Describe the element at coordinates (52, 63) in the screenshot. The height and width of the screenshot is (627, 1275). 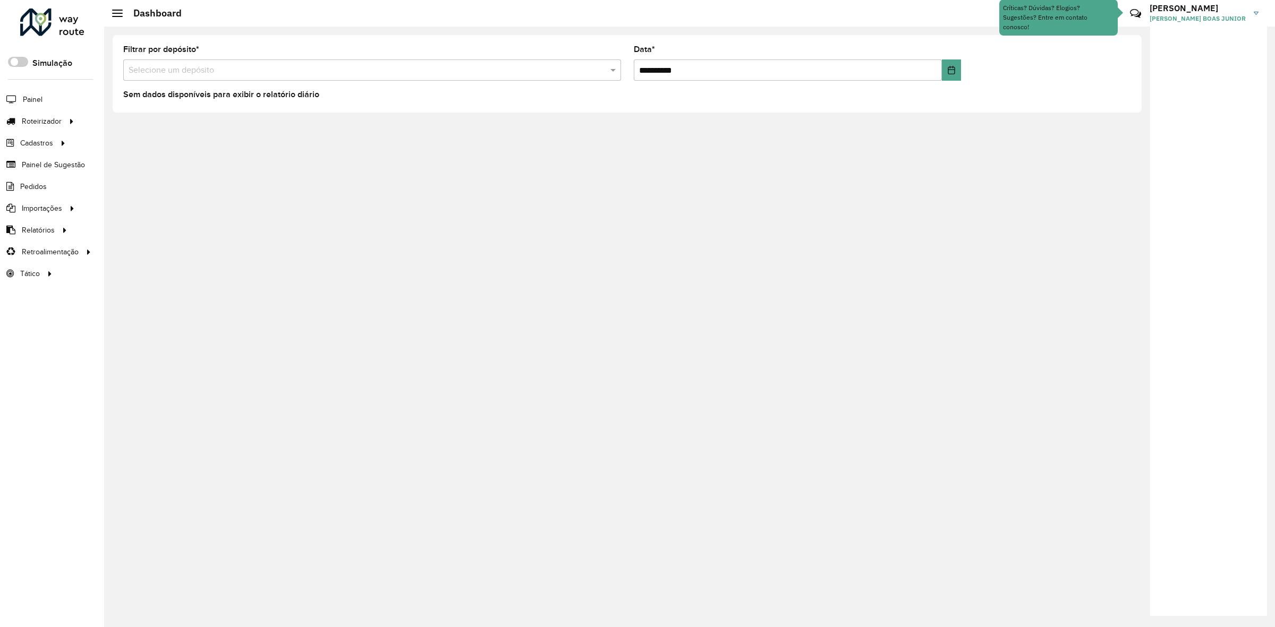
I see `label: Simulação` at that location.